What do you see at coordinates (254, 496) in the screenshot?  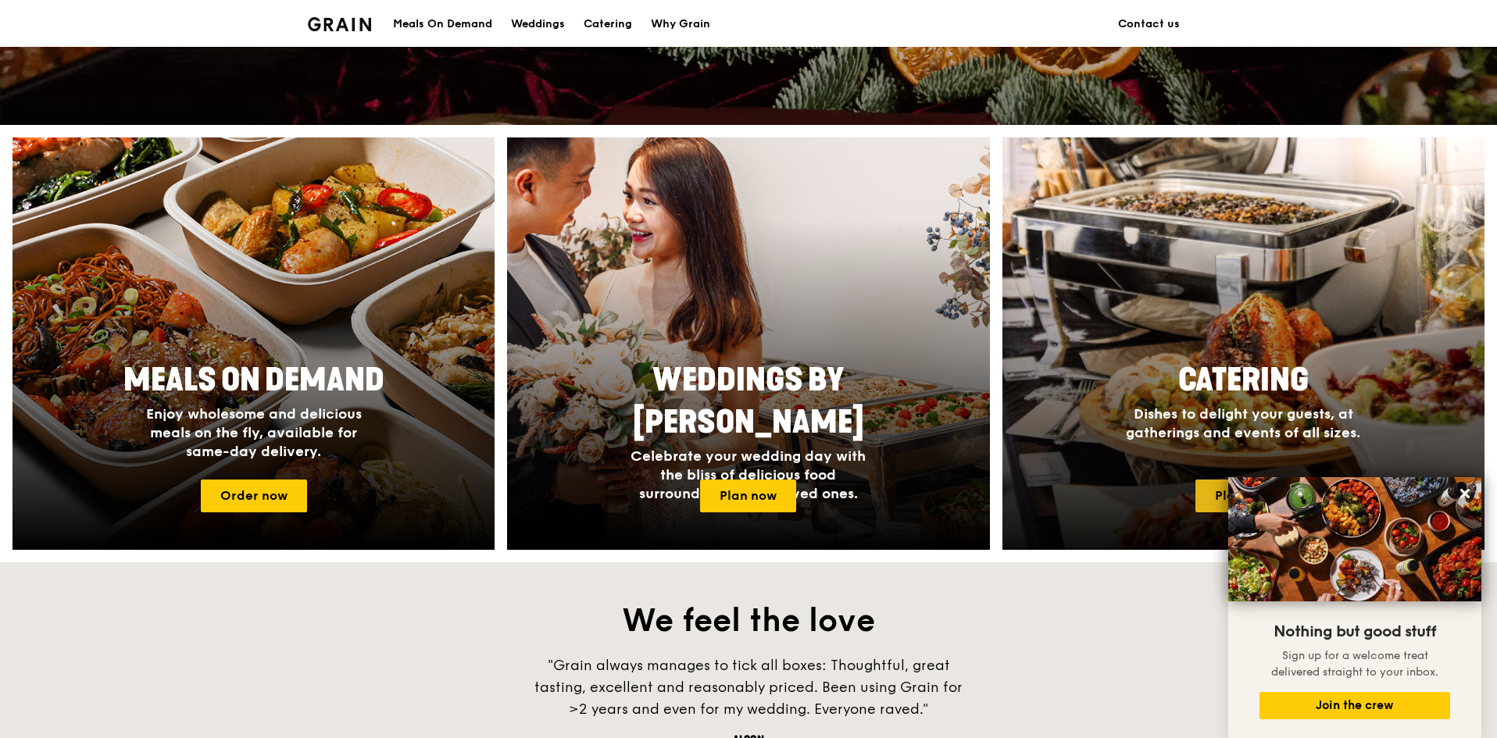 I see `a: Order now` at bounding box center [254, 496].